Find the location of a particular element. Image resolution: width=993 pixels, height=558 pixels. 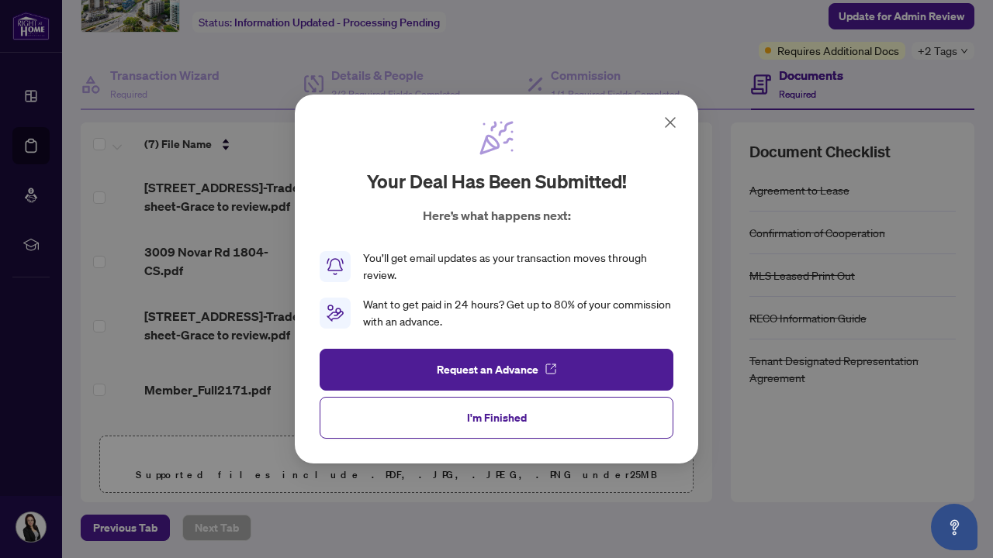

a: Request an Advance is located at coordinates (496, 370).